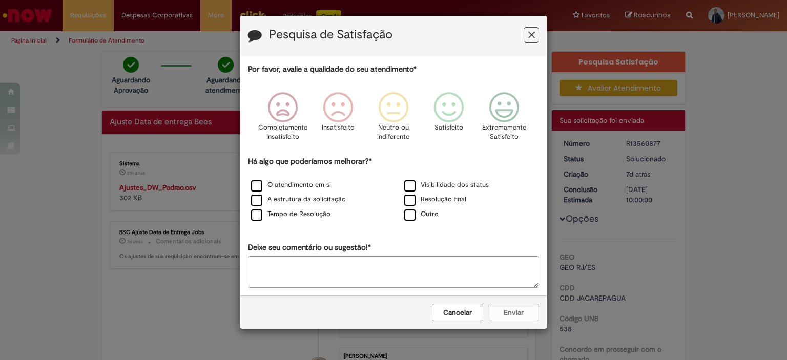 The height and width of the screenshot is (360, 787). Describe the element at coordinates (393, 119) in the screenshot. I see `div: Neutro ou indiferente` at that location.